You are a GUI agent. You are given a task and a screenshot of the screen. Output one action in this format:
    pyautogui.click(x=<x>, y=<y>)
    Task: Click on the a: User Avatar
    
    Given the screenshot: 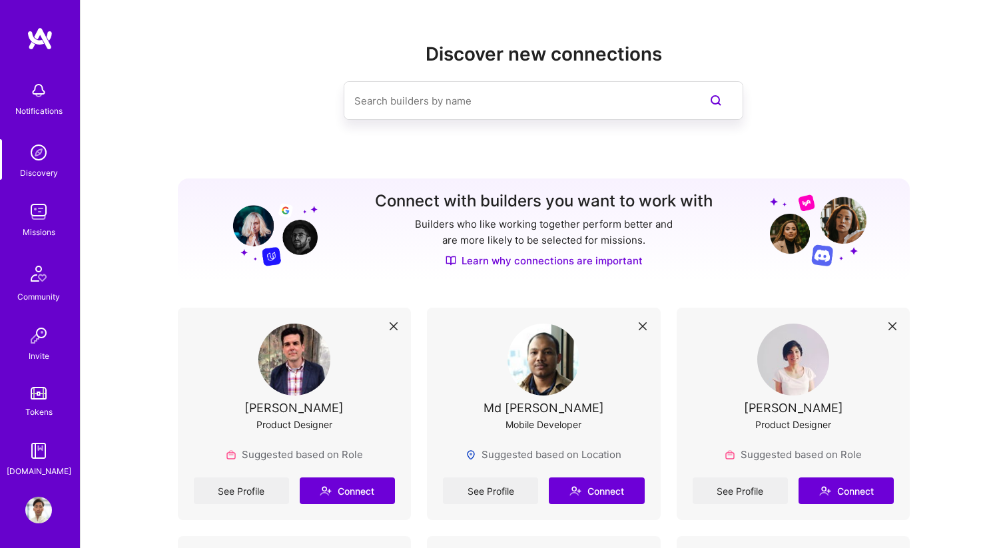 What is the action you would take?
    pyautogui.click(x=39, y=510)
    